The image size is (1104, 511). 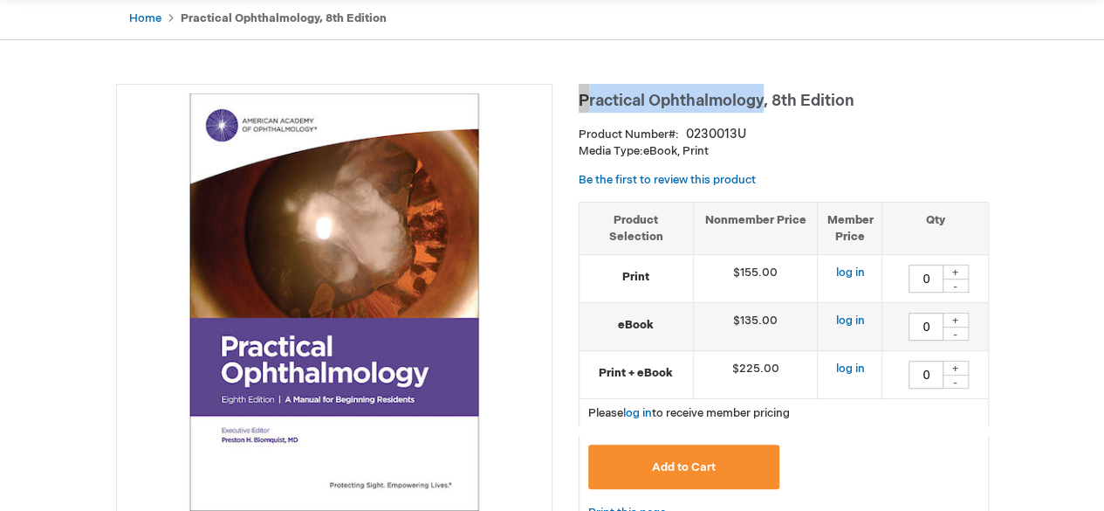 I want to click on th: Product Selection, so click(x=636, y=228).